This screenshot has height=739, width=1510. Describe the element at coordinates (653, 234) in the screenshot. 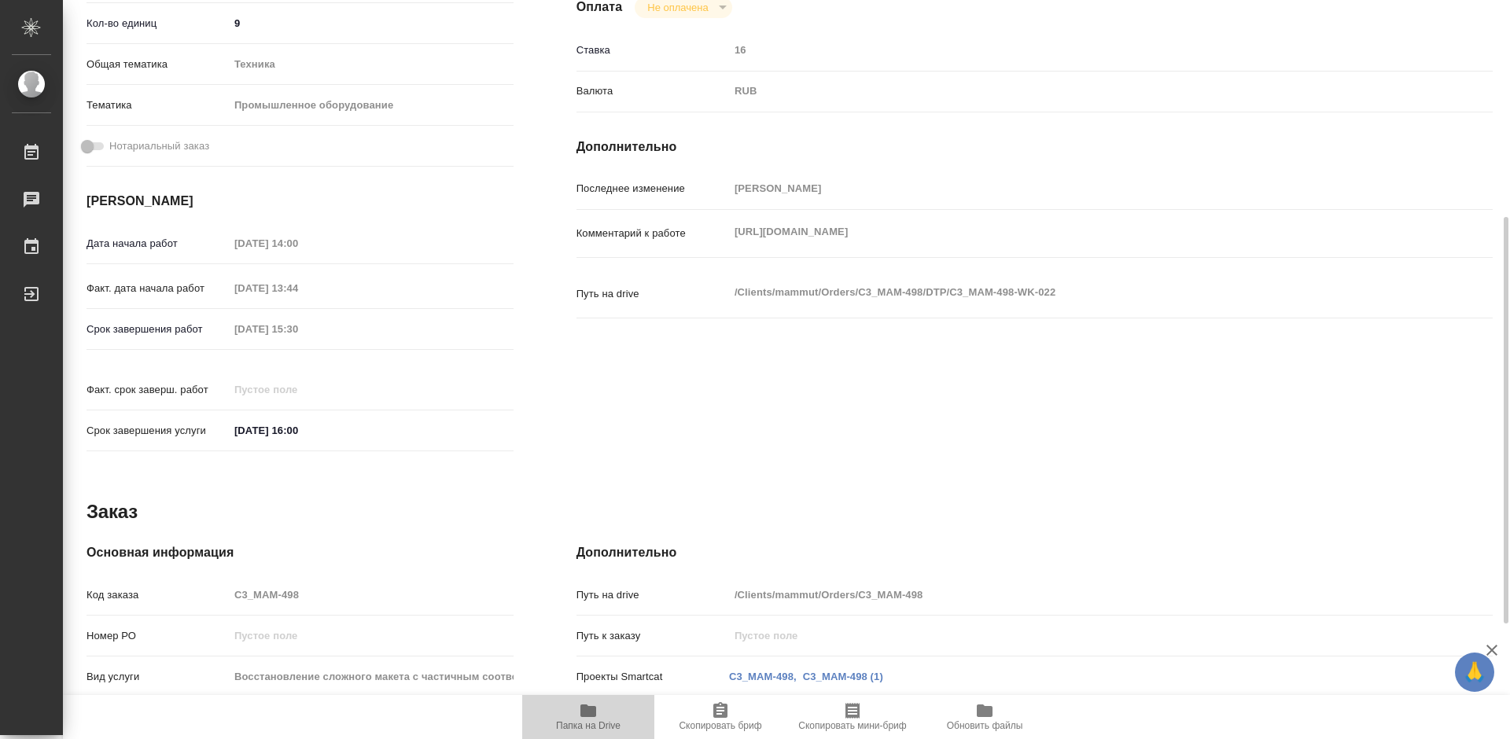

I see `p: Комментарий к работе` at that location.